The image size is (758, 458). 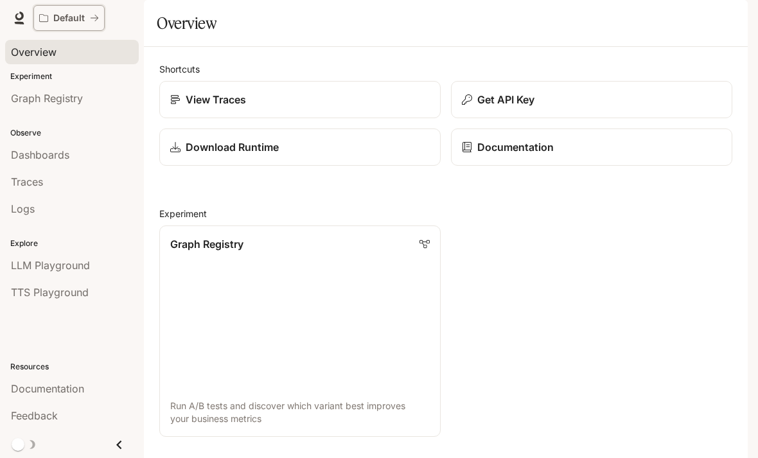 I want to click on h1: Overview, so click(x=186, y=23).